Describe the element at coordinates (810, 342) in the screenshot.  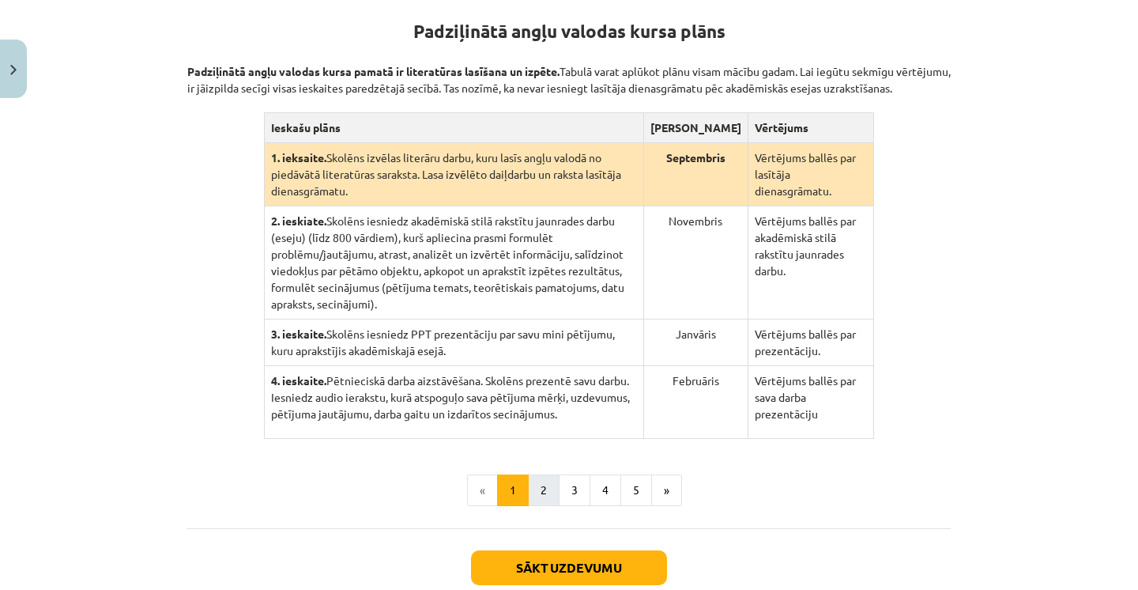
I see `td: Vērtējums ballēs par prezentāciju.` at that location.